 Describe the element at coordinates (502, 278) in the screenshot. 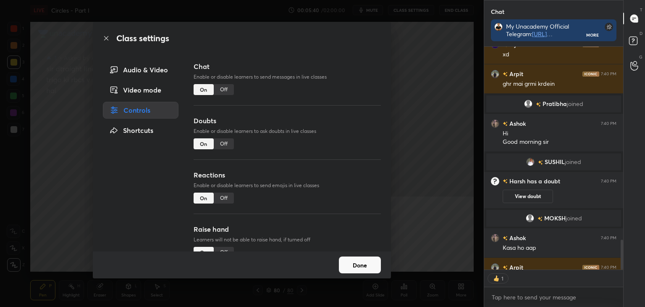

I see `div: 1` at that location.